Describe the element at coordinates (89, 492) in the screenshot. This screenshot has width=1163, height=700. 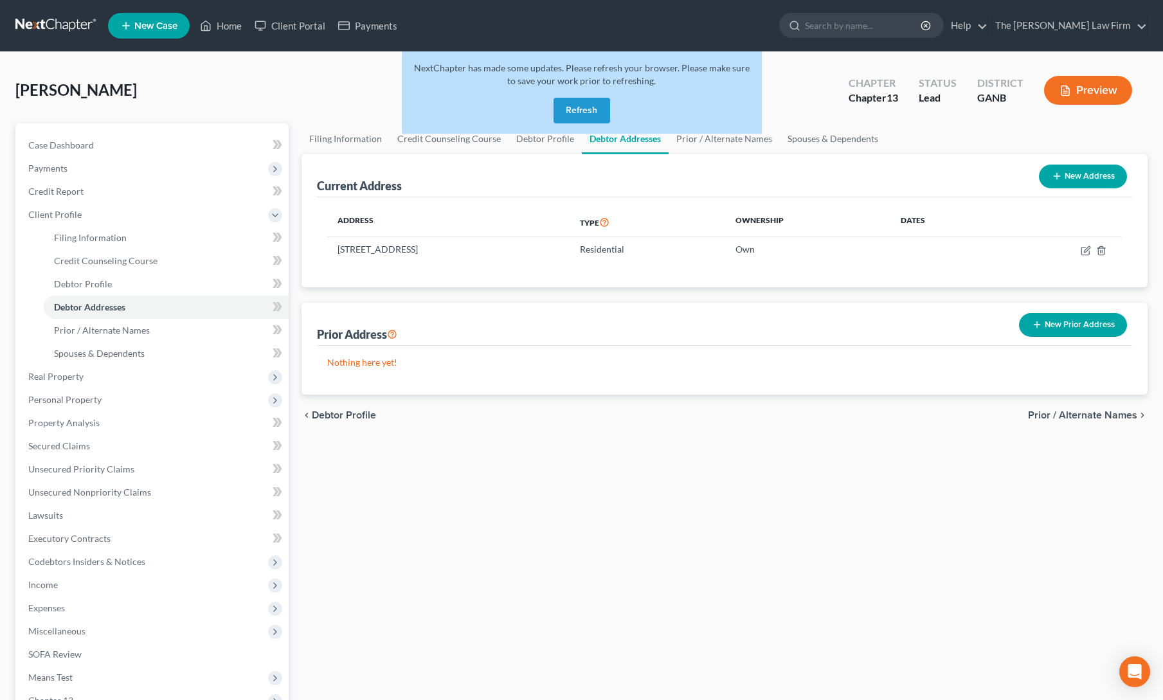
I see `span: Unsecured Nonpriority Claims` at that location.